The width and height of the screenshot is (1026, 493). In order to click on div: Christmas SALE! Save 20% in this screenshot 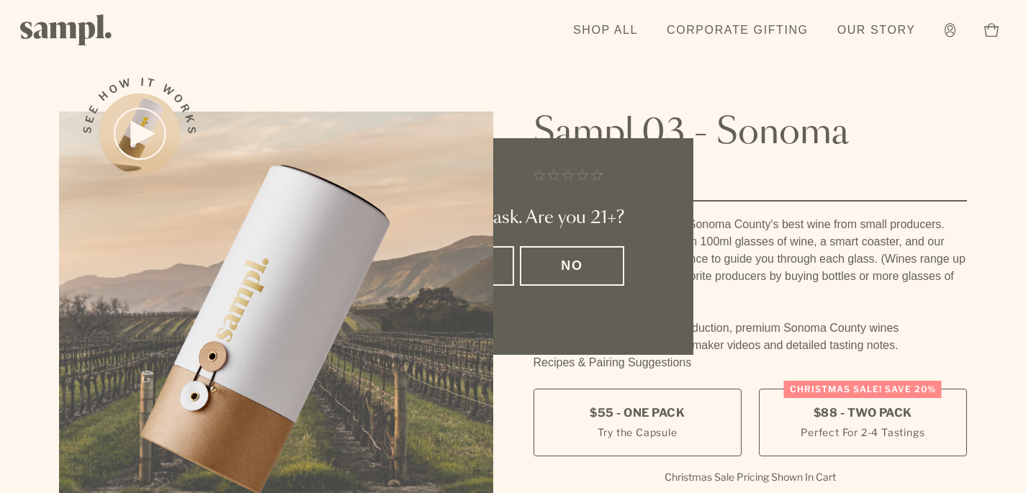, I will do `click(862, 389)`.